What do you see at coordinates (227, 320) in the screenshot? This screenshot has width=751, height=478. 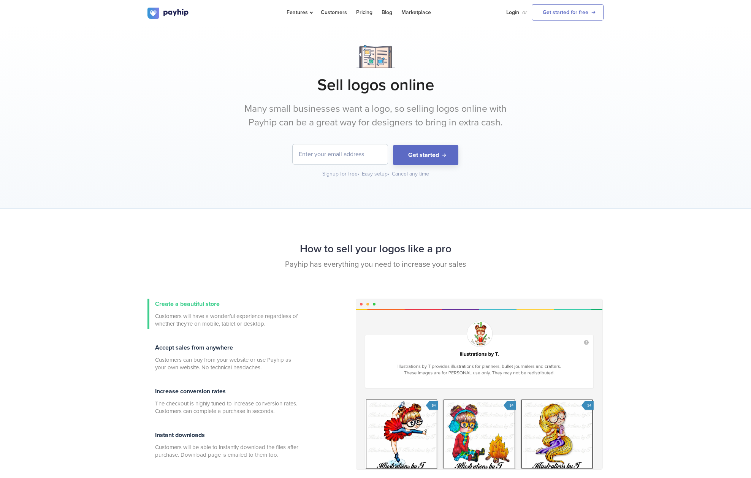 I see `span: Customers will have a wonderful experience regardless of whether they're on mobile, tablet or des...` at bounding box center [227, 320].